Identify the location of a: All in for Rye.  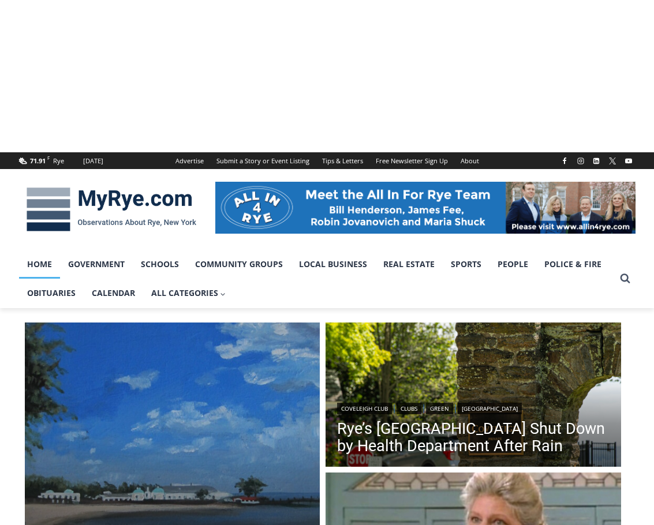
(426, 208).